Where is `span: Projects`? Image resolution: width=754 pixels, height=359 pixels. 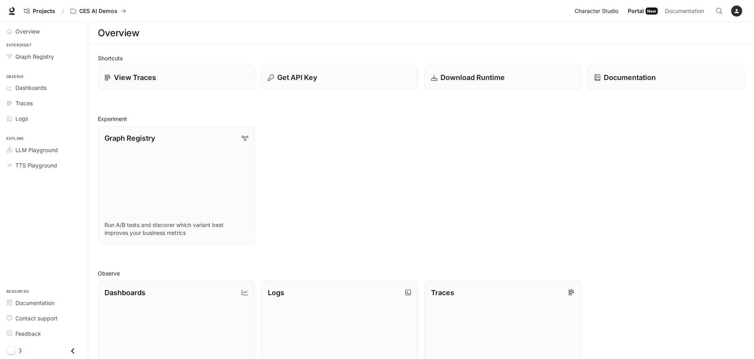
span: Projects is located at coordinates (44, 11).